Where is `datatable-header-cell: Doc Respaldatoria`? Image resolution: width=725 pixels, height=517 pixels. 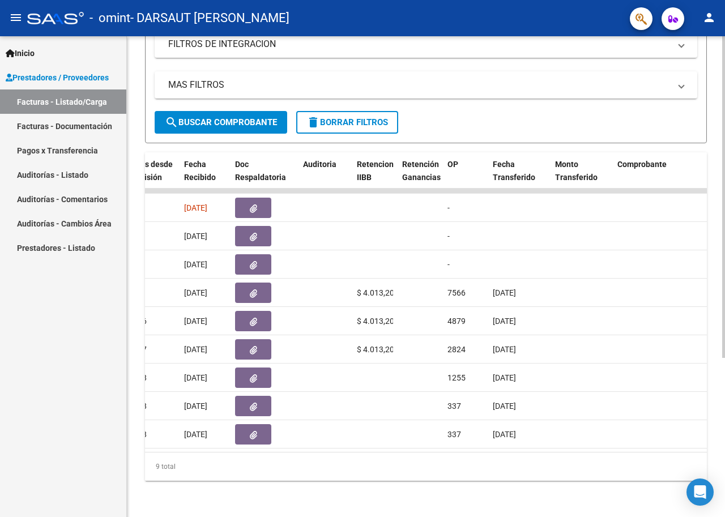 datatable-header-cell: Doc Respaldatoria is located at coordinates (265, 177).